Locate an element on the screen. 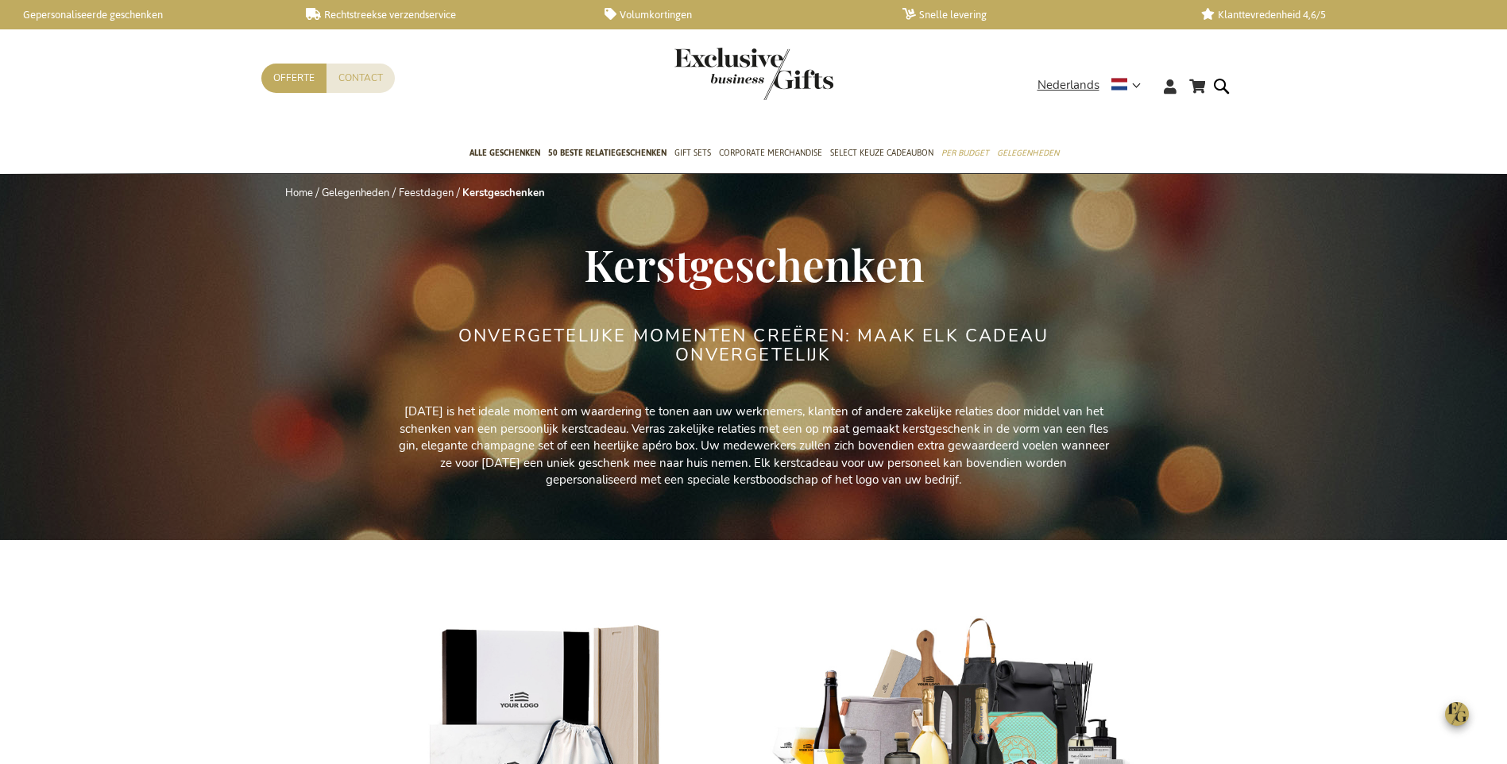 The width and height of the screenshot is (1507, 764). a: Select Keuze Cadeaubon is located at coordinates (882, 154).